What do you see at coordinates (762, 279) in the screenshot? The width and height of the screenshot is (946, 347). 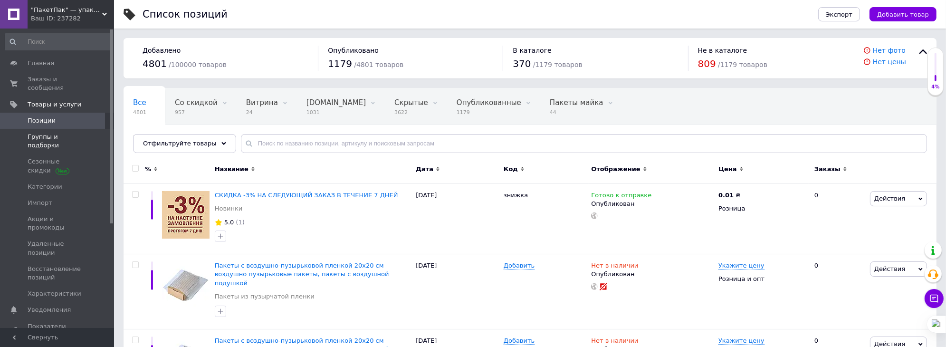 I see `div: Розница и опт` at bounding box center [762, 279].